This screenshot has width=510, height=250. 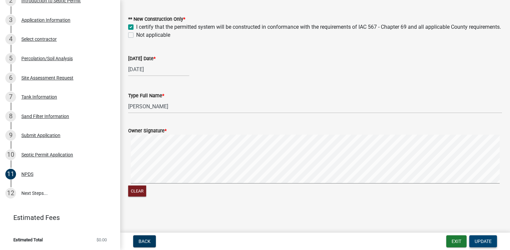 What do you see at coordinates (46, 20) in the screenshot?
I see `div: Application Information` at bounding box center [46, 20].